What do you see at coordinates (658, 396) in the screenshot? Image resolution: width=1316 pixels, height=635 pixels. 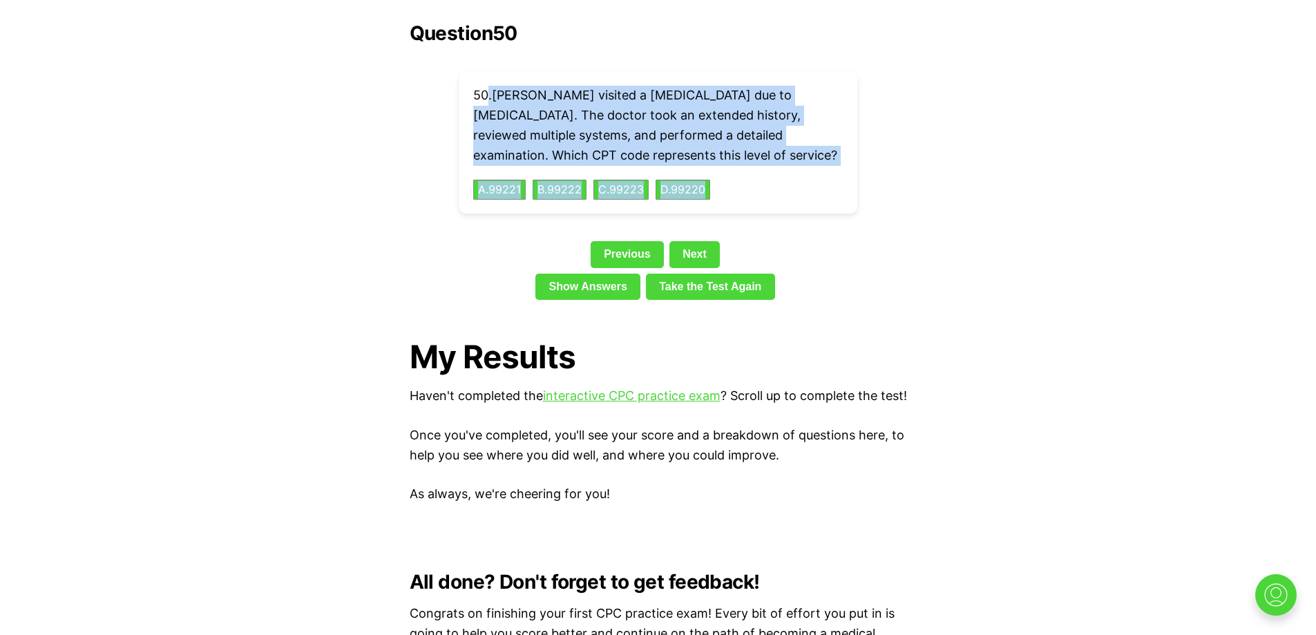 I see `p: Haven't completed the ? Scroll up to complete the test!` at bounding box center [658, 396].